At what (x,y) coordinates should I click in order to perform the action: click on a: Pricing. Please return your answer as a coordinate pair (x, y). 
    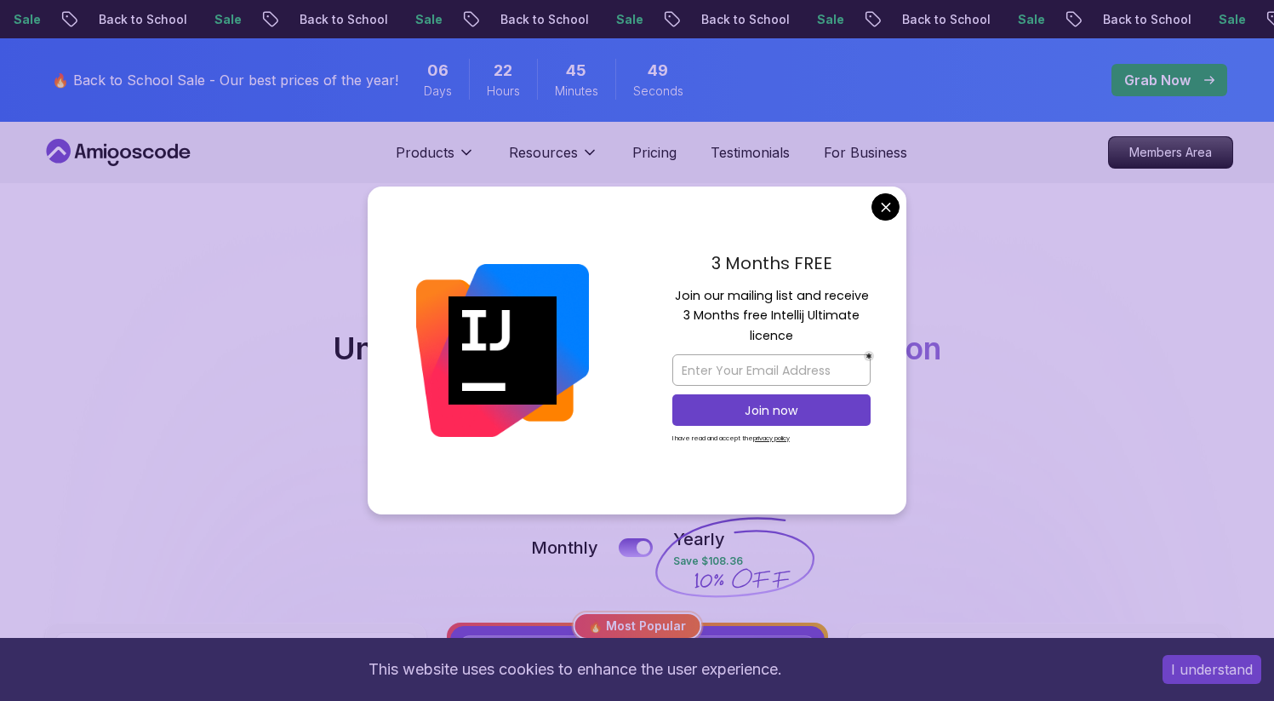
    Looking at the image, I should click on (655, 152).